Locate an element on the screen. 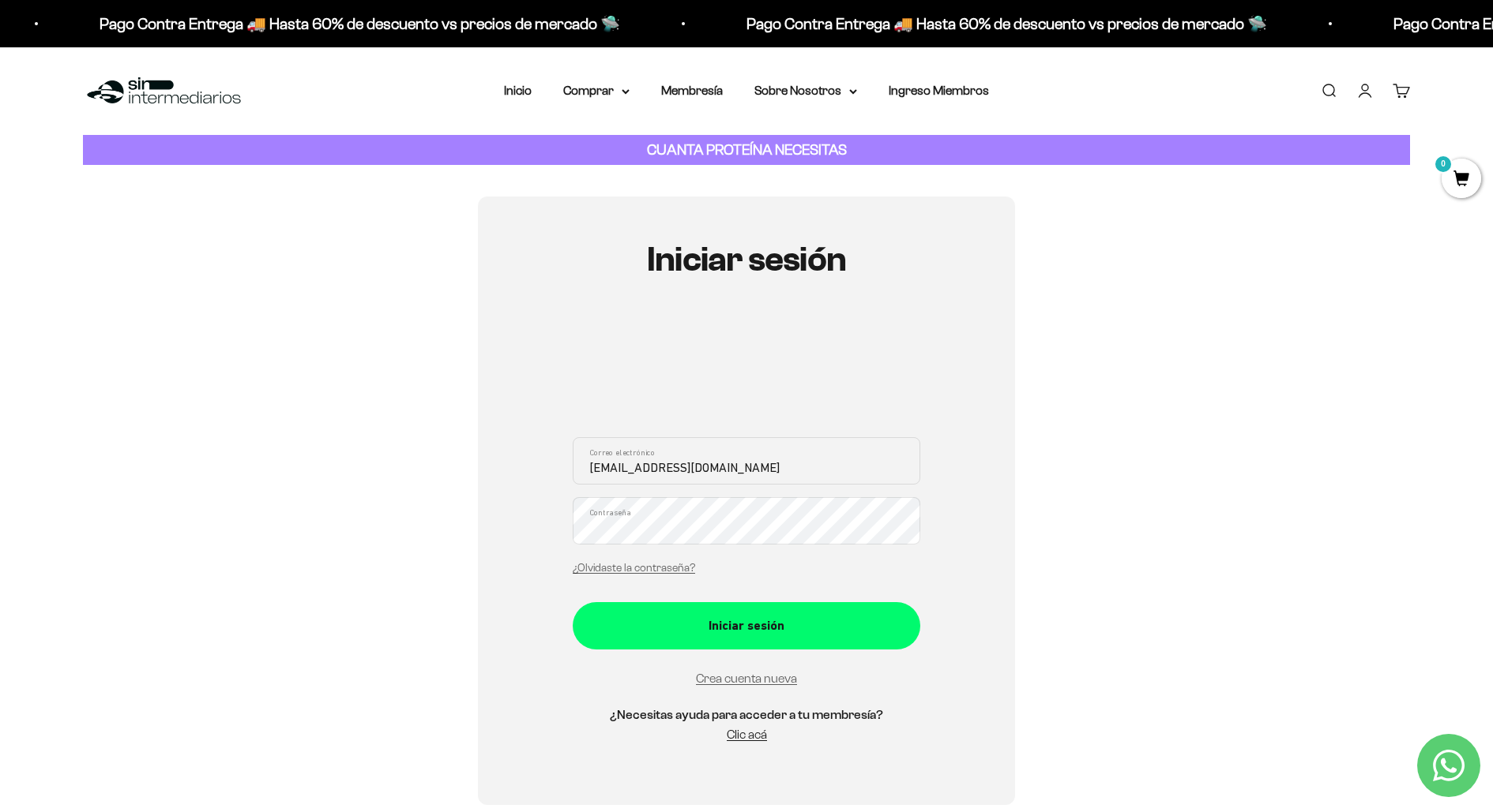 The image size is (1493, 812). mark: 0 is located at coordinates (1443, 164).